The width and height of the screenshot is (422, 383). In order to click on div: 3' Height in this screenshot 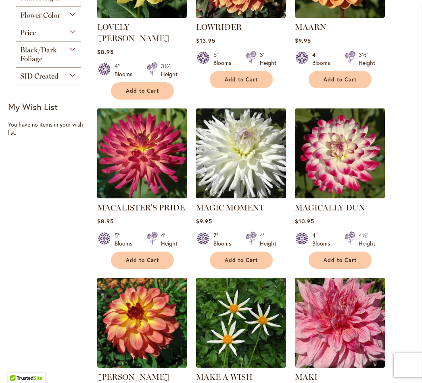, I will do `click(268, 59)`.